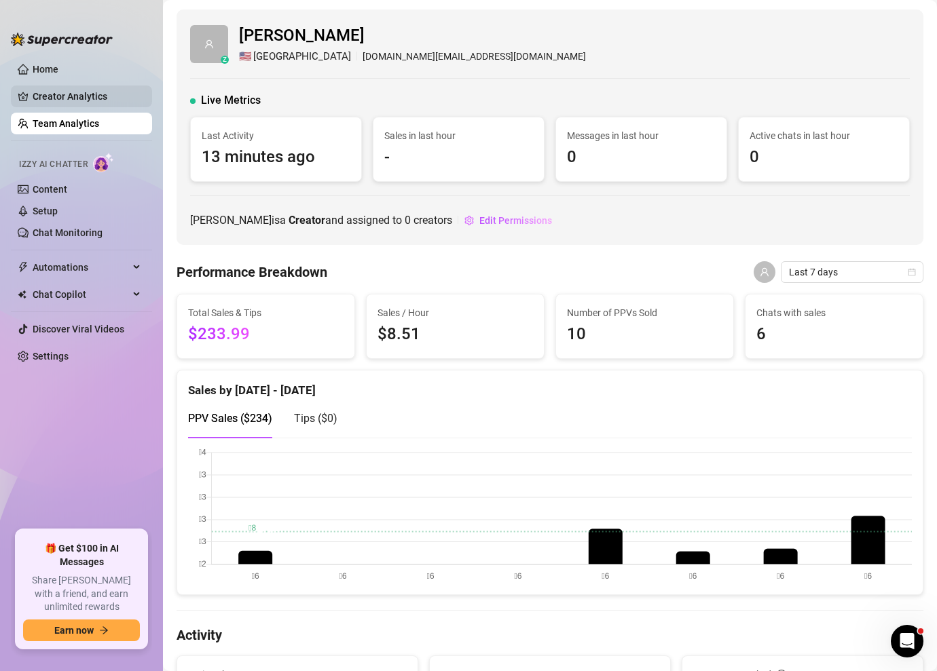 This screenshot has height=671, width=937. Describe the element at coordinates (104, 631) in the screenshot. I see `span: arrow-right` at that location.